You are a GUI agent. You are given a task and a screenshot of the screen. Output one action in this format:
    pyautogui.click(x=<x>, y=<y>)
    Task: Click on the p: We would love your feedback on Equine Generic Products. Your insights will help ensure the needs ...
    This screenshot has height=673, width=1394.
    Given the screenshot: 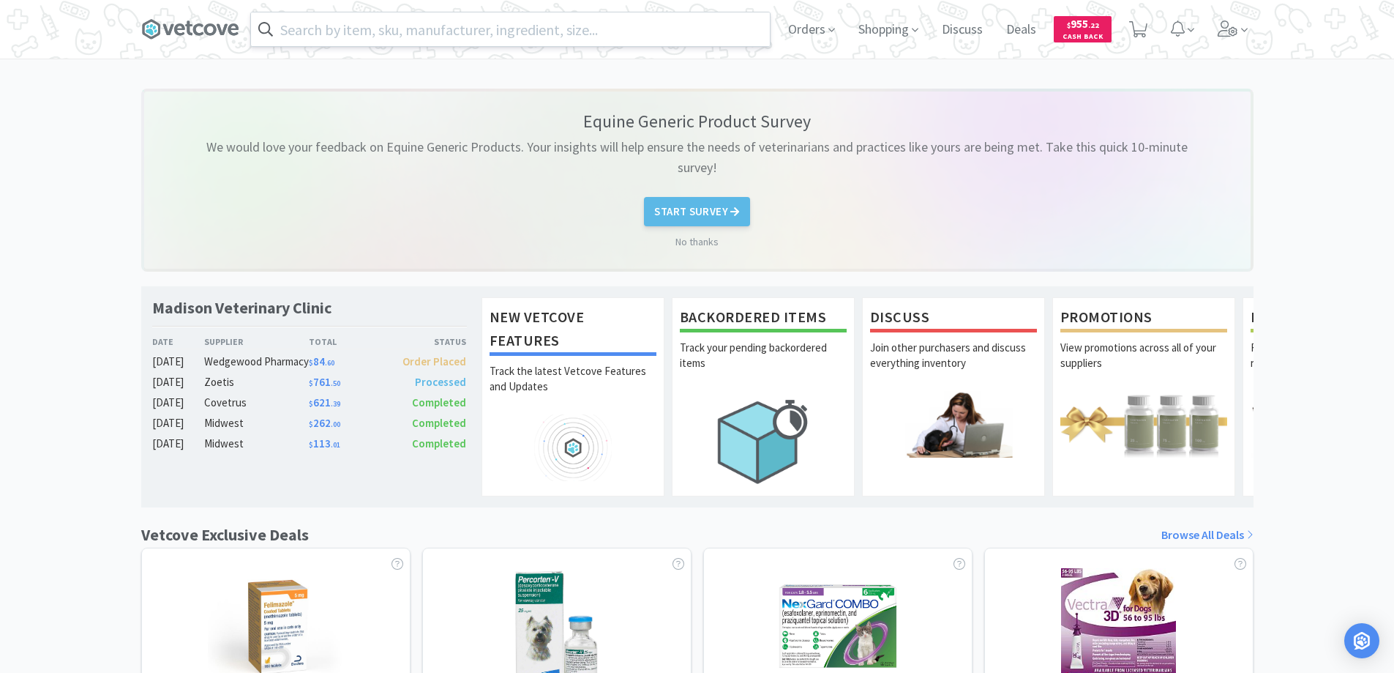 What is the action you would take?
    pyautogui.click(x=697, y=158)
    